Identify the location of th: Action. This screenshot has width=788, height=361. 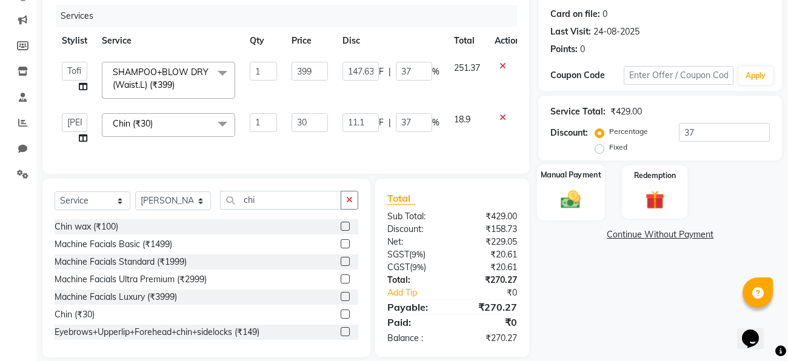
(508, 41).